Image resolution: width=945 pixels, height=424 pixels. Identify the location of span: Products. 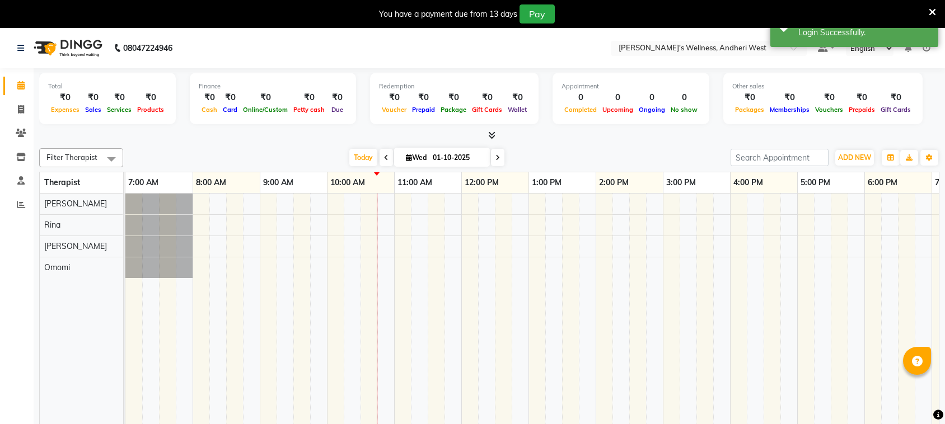
(151, 110).